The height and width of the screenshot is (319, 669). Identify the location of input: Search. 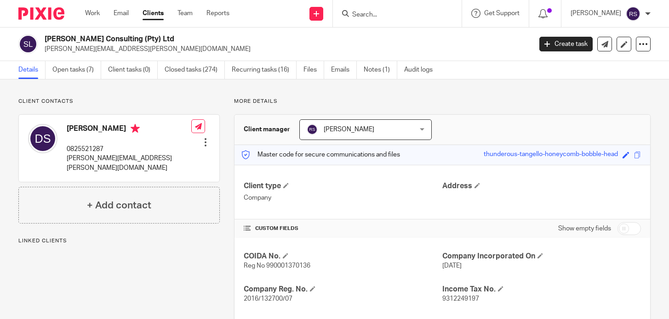
(392, 15).